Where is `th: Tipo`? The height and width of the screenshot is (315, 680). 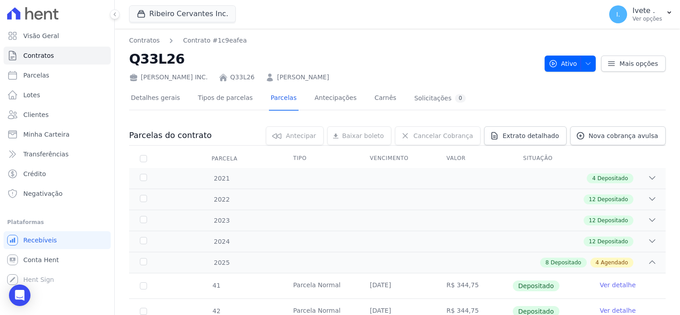
th: Tipo is located at coordinates (321, 159).